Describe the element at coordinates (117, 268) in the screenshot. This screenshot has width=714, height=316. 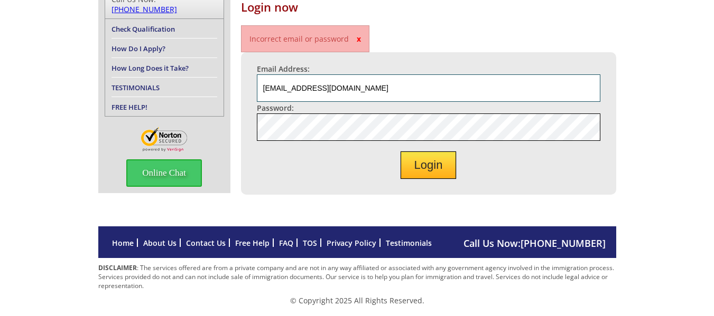
I see `strong: DISCLAIMER` at that location.